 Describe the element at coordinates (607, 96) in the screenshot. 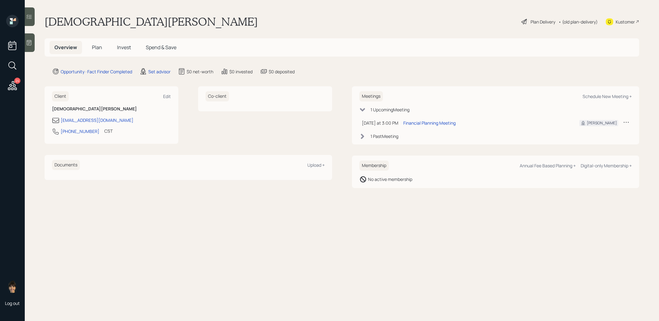

I see `div: Schedule New Meeting +` at that location.